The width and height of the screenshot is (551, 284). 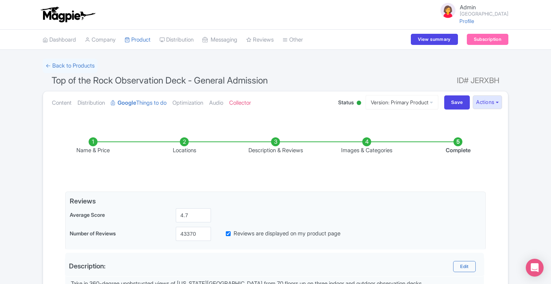 What do you see at coordinates (87, 266) in the screenshot?
I see `span: Description:` at bounding box center [87, 266].